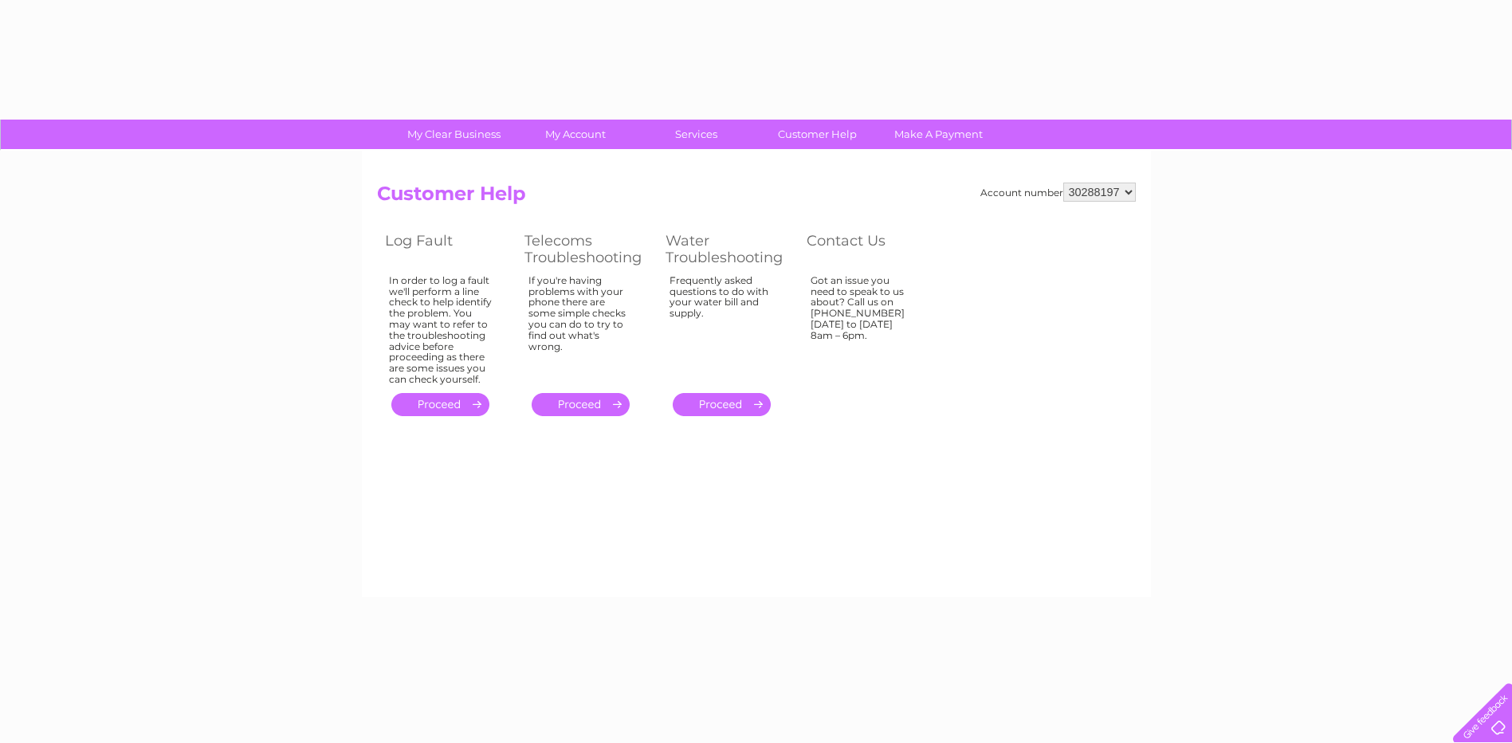  I want to click on div: Frequently asked questions to do with your water bill and supply., so click(722, 327).